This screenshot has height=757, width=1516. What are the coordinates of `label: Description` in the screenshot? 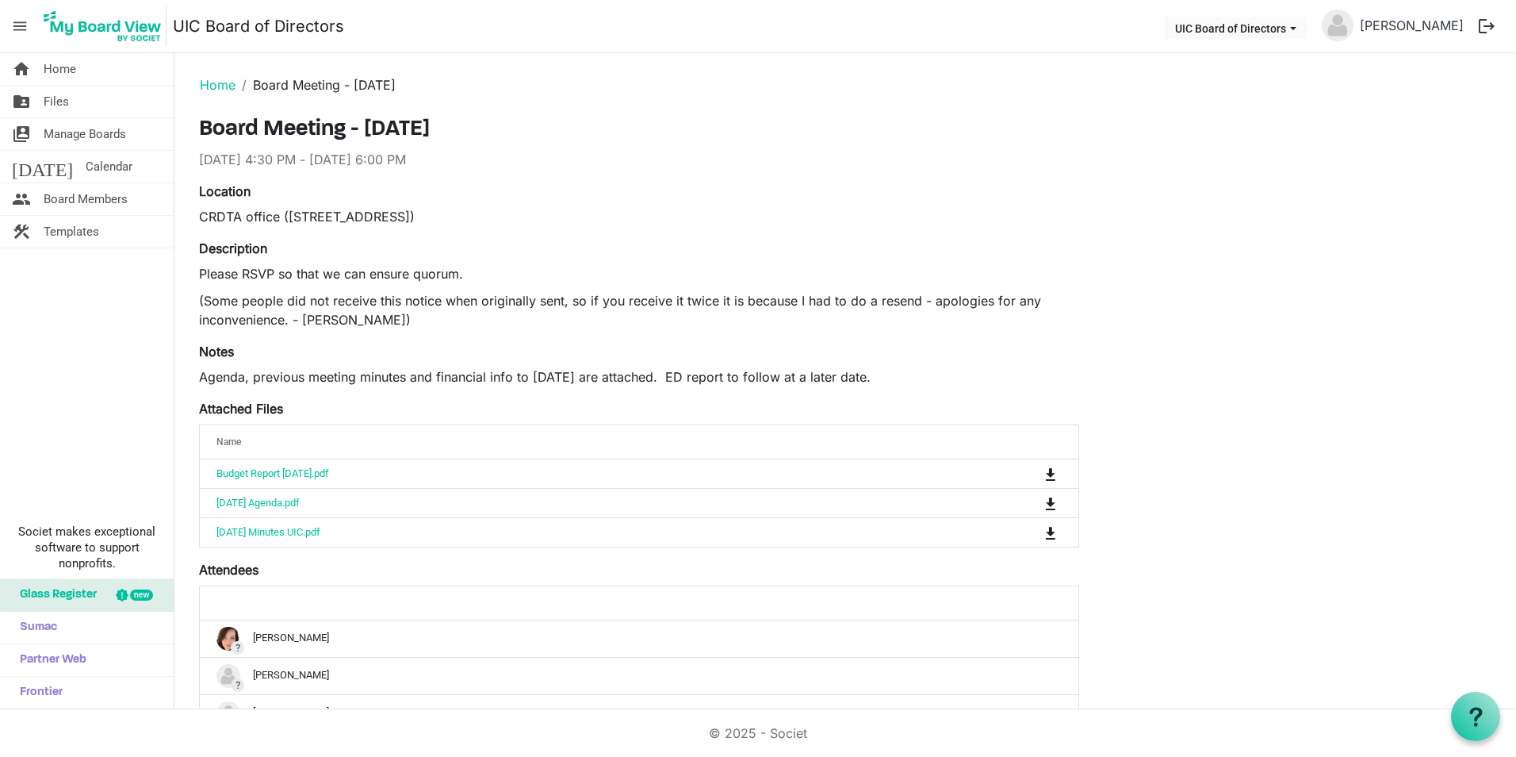 It's located at (233, 248).